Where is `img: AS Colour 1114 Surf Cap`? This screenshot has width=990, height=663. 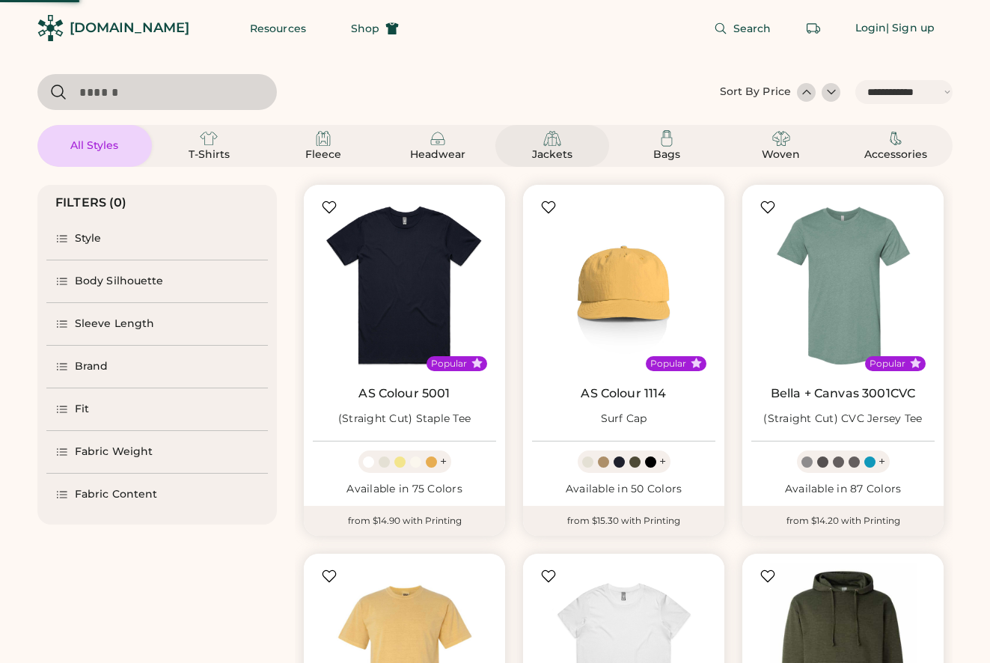
img: AS Colour 1114 Surf Cap is located at coordinates (623, 285).